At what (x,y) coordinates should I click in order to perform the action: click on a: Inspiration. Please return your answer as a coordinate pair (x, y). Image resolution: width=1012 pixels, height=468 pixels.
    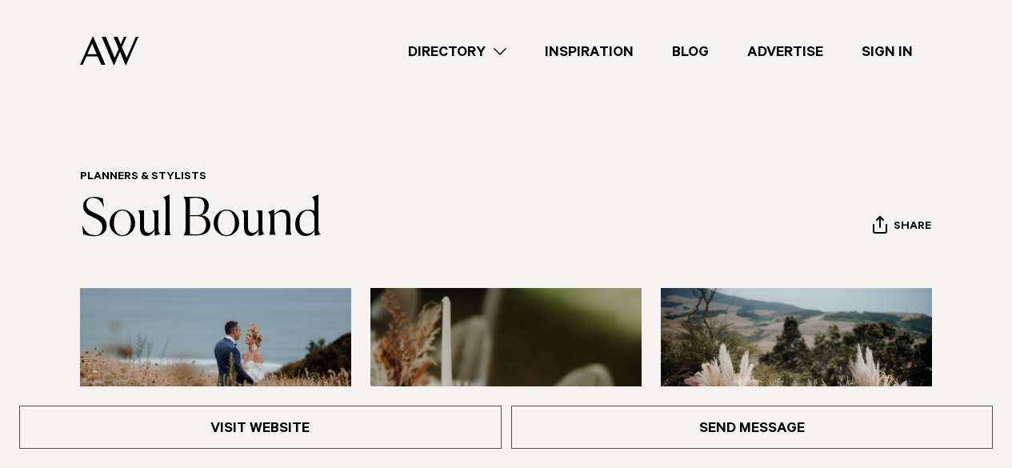
    Looking at the image, I should click on (589, 51).